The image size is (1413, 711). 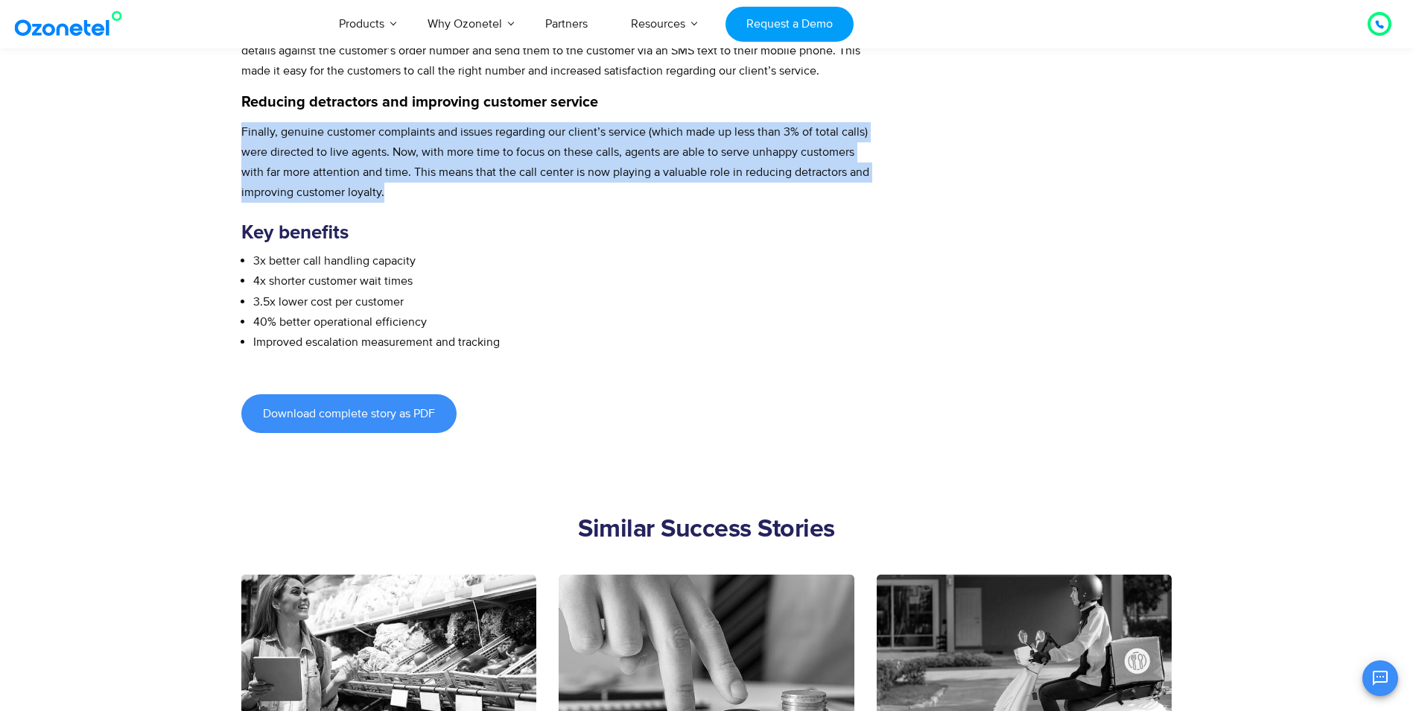 I want to click on li: 40% better operational efficiency, so click(x=565, y=322).